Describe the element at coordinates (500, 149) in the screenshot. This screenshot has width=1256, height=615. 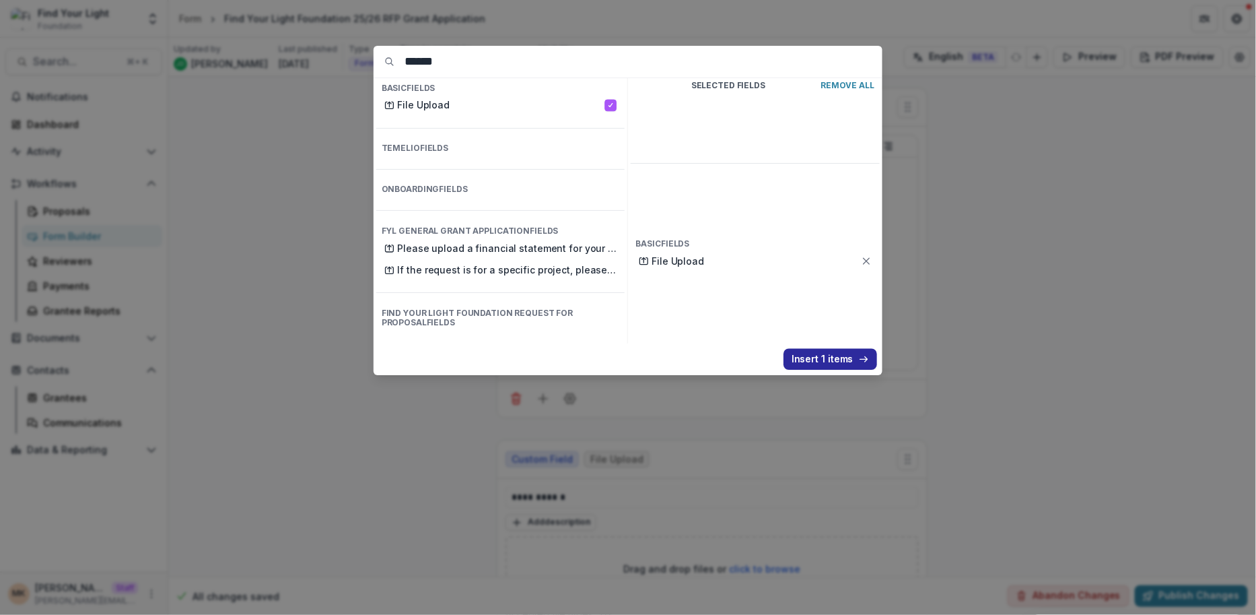
I see `h4: Temelio Fields` at that location.